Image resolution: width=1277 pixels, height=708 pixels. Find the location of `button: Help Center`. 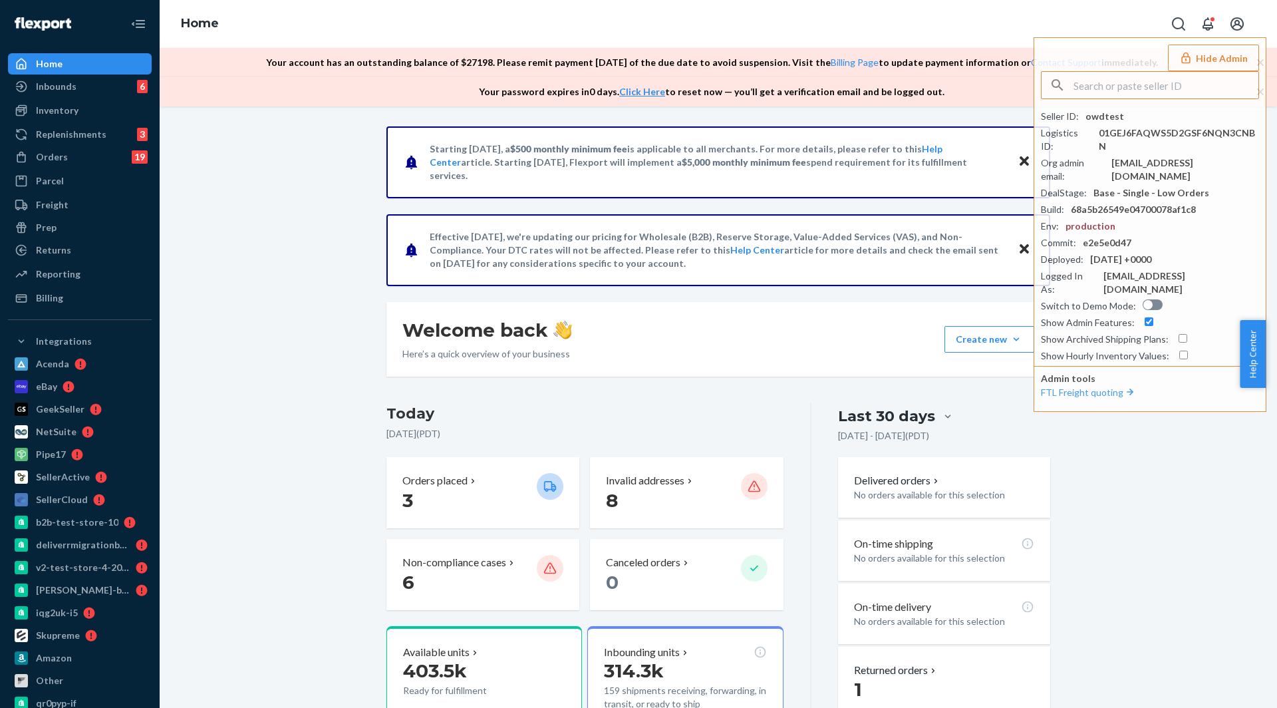

button: Help Center is located at coordinates (1253, 354).